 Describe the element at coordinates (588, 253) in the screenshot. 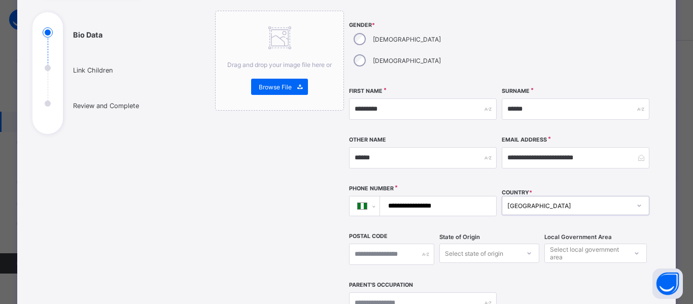

I see `div: Select local government area` at that location.